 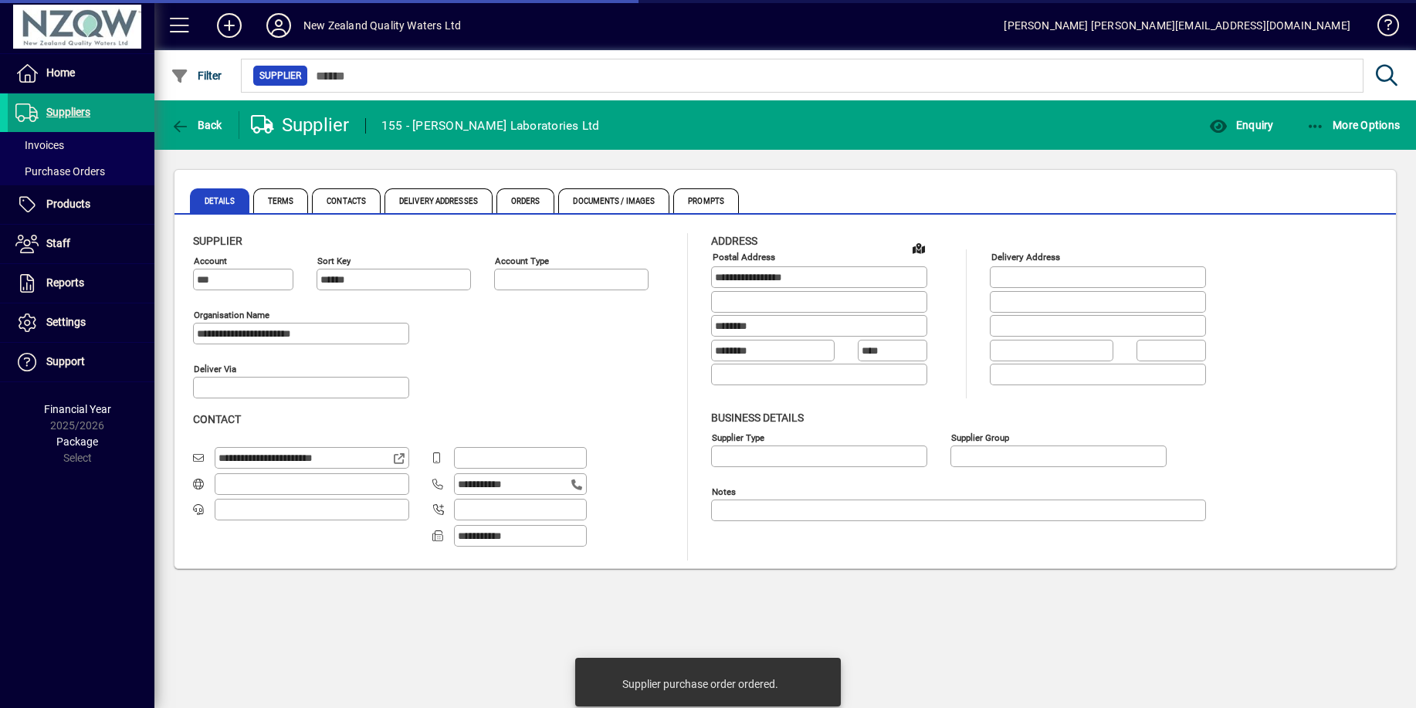 What do you see at coordinates (919, 248) in the screenshot?
I see `a: View on map` at bounding box center [919, 248].